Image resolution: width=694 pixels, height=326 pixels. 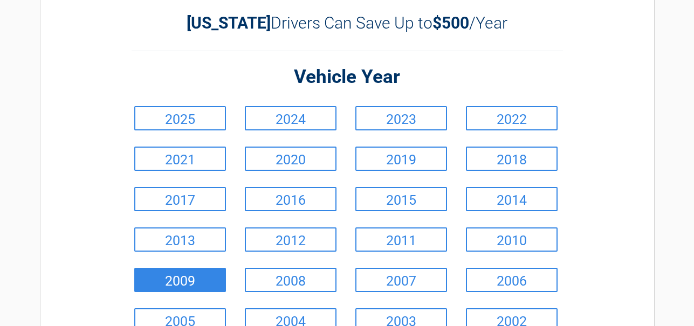 I want to click on a: 2018, so click(x=512, y=159).